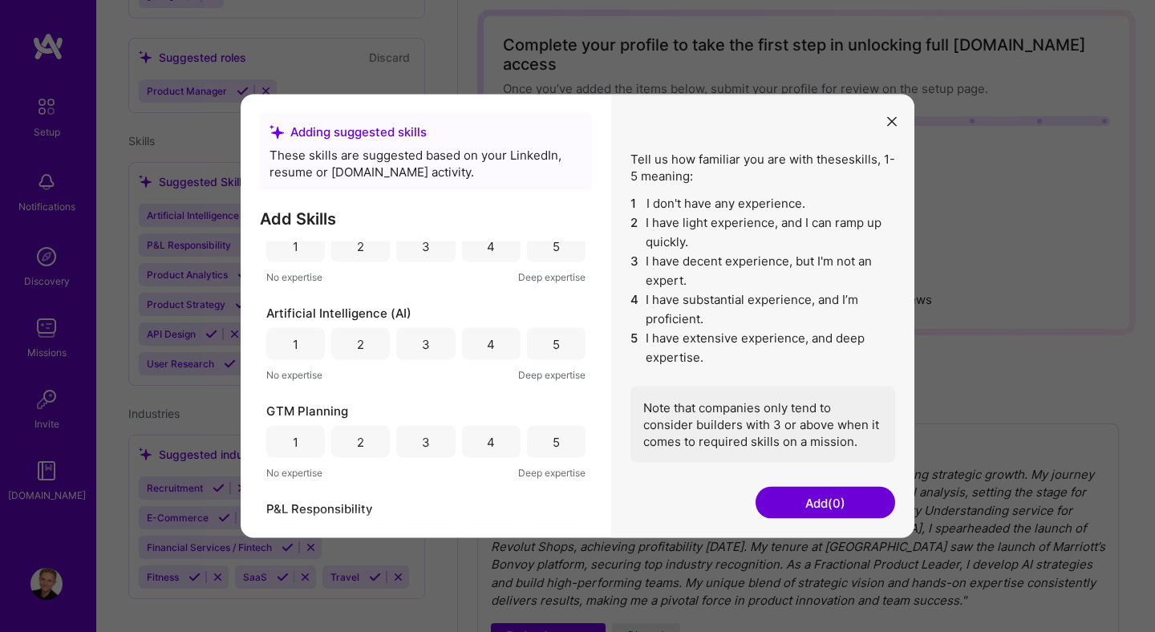 The image size is (1155, 632). I want to click on li: I have decent experience, but I'm not an expert., so click(763, 271).